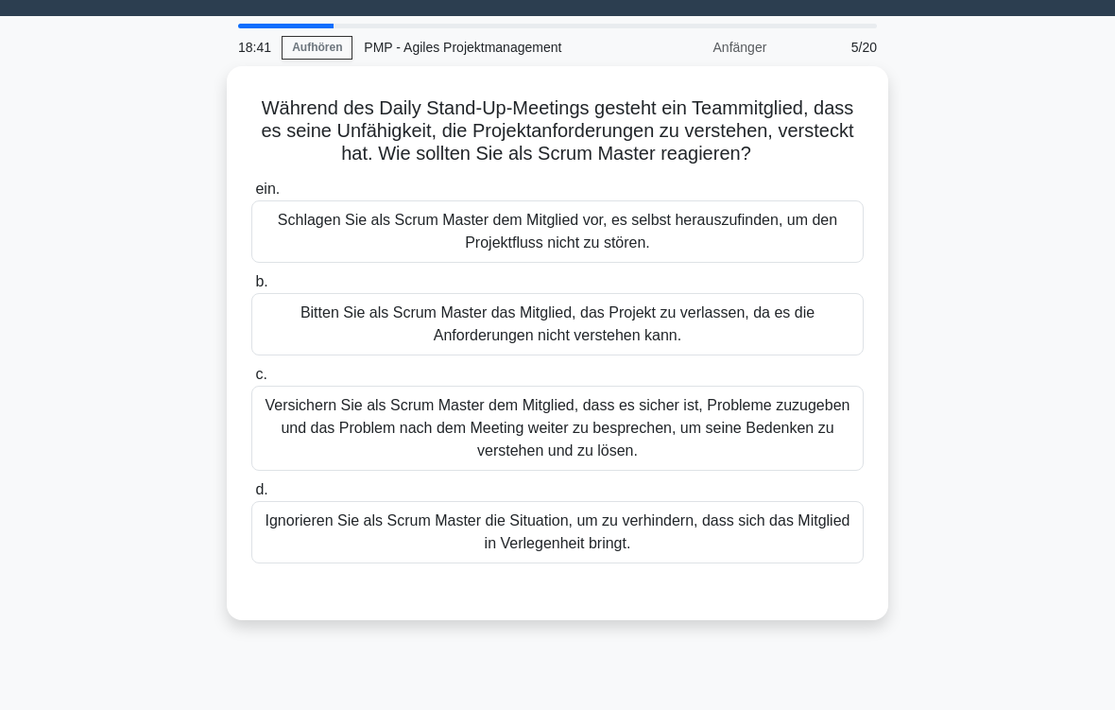  I want to click on span: c., so click(261, 373).